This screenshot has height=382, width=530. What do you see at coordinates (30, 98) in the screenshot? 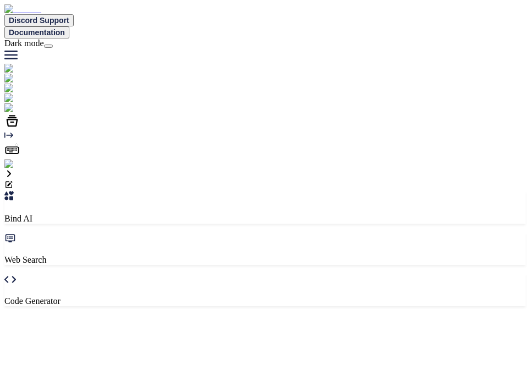
I see `img: githubLight` at bounding box center [30, 98].